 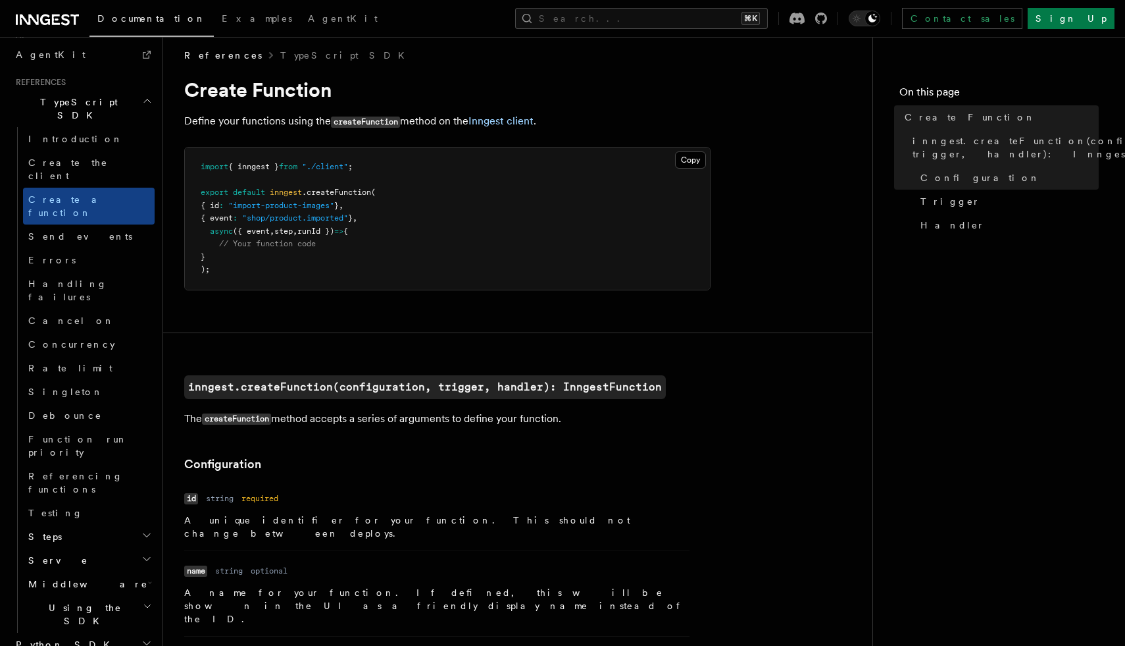 What do you see at coordinates (865, 18) in the screenshot?
I see `button: Toggle dark mode` at bounding box center [865, 18].